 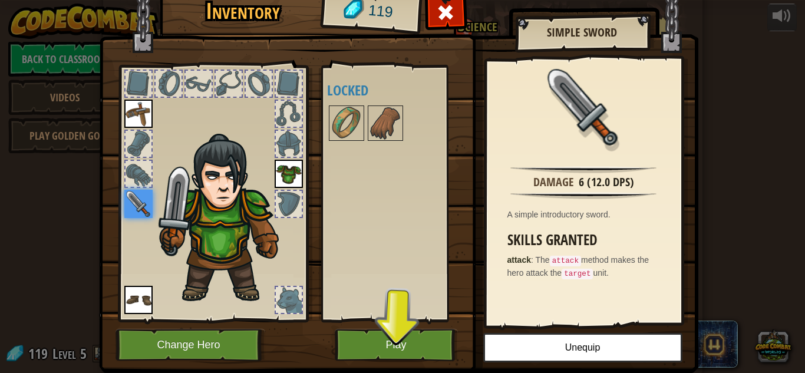 What do you see at coordinates (396, 345) in the screenshot?
I see `button: Play` at bounding box center [396, 345].